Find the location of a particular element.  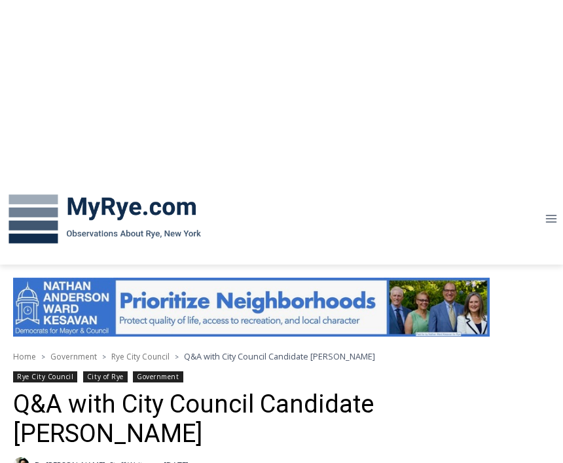

span: Home is located at coordinates (24, 356).